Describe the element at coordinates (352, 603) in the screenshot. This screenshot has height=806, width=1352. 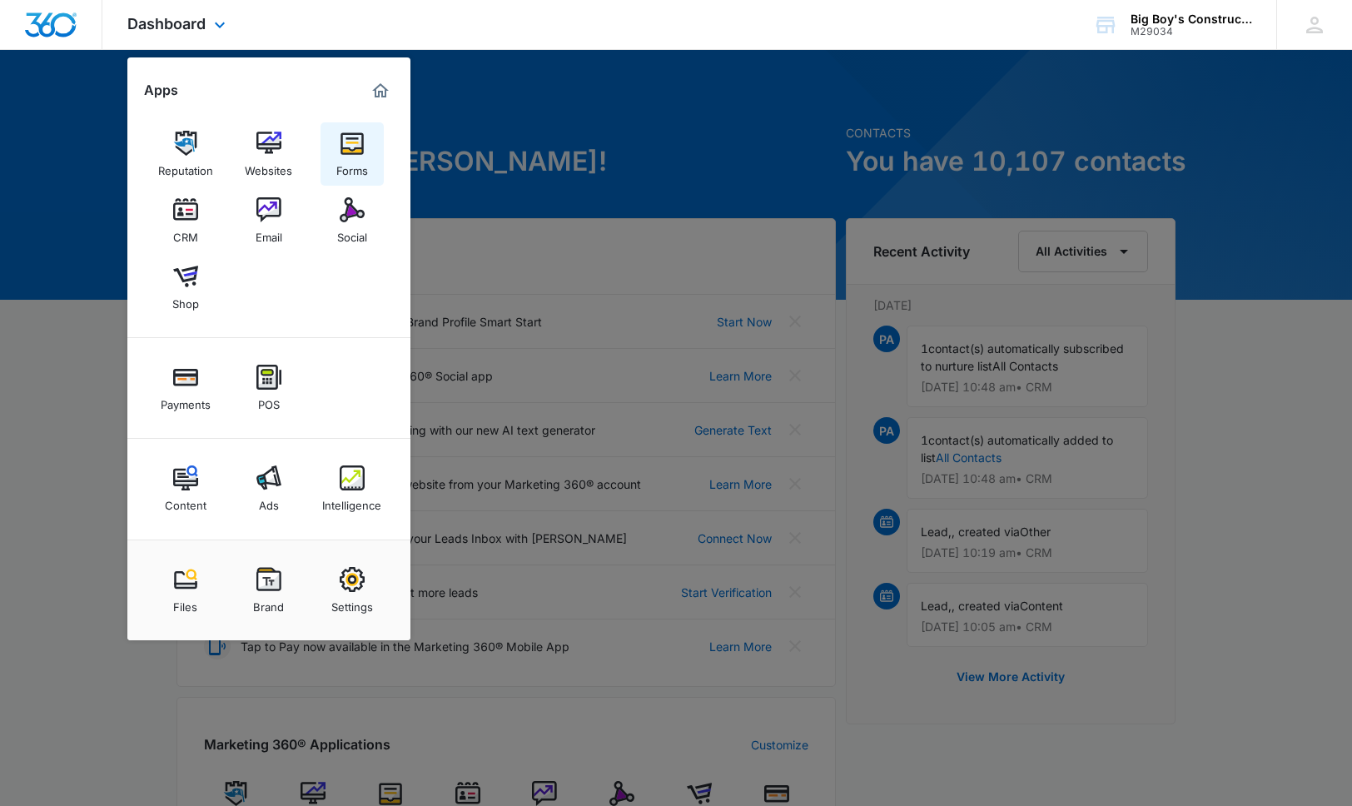
I see `div: Settings` at that location.